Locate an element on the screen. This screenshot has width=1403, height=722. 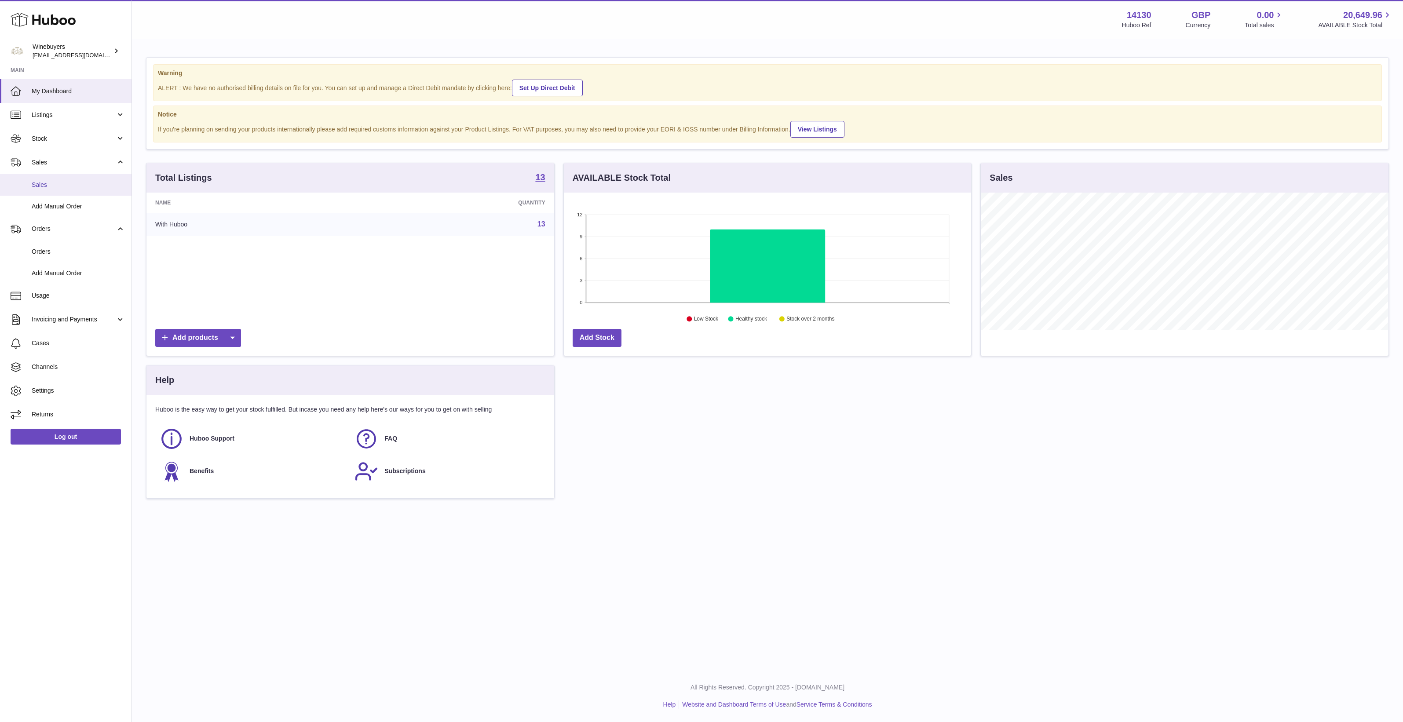
span: 20,649.96 is located at coordinates (1362, 15).